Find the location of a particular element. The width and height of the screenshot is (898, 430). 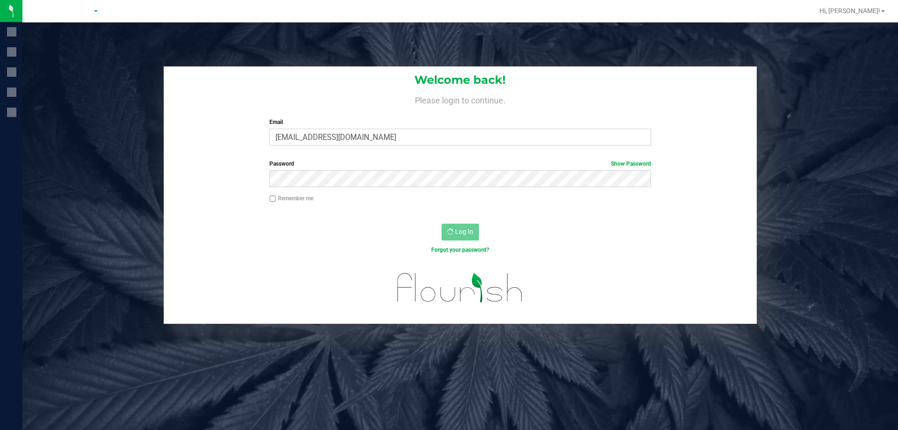

a: Forgot your password? is located at coordinates (460, 250).